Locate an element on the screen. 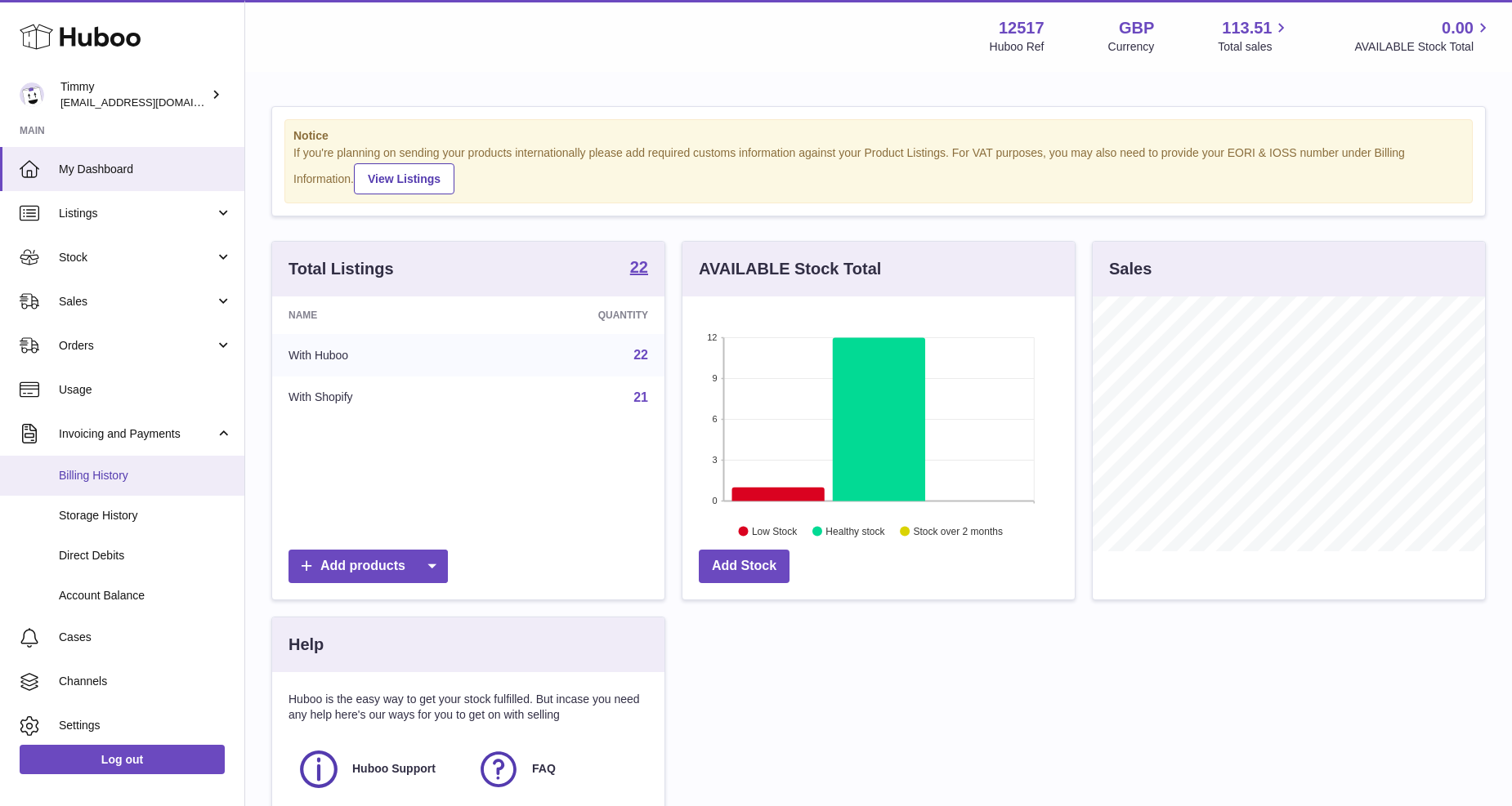 The image size is (1512, 806). span: Invoicing and Payments is located at coordinates (137, 433).